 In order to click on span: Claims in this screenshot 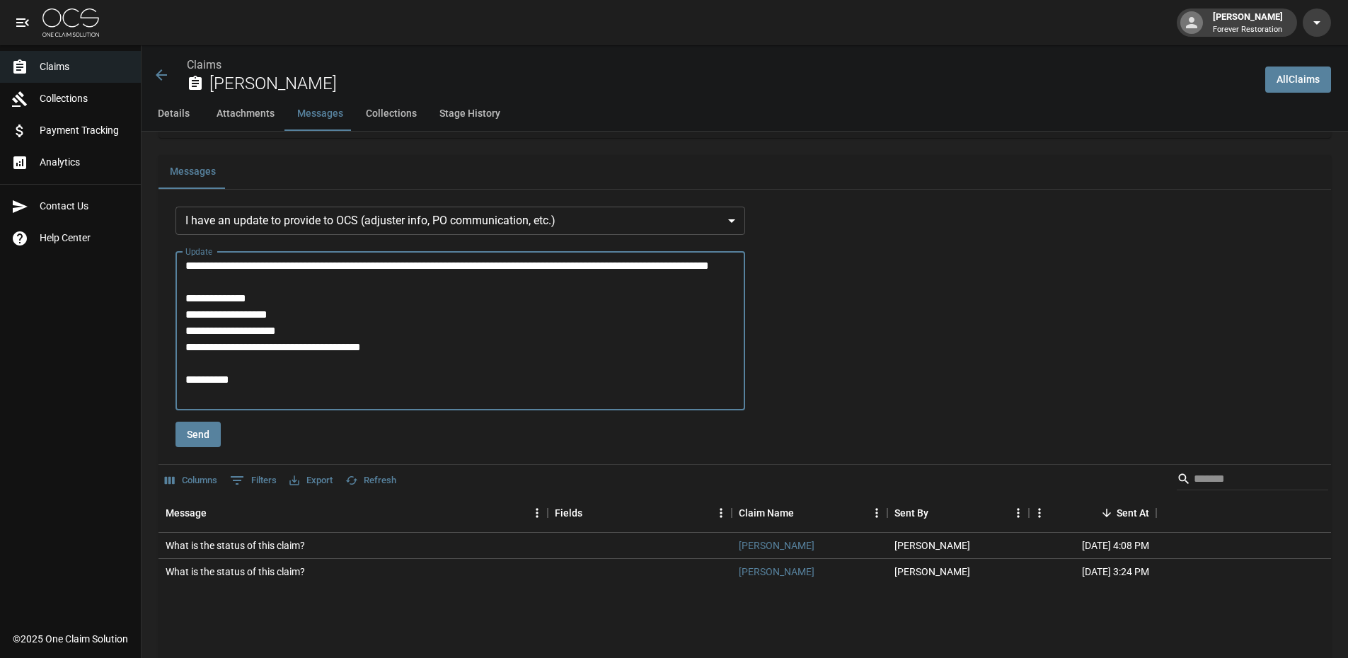, I will do `click(84, 67)`.